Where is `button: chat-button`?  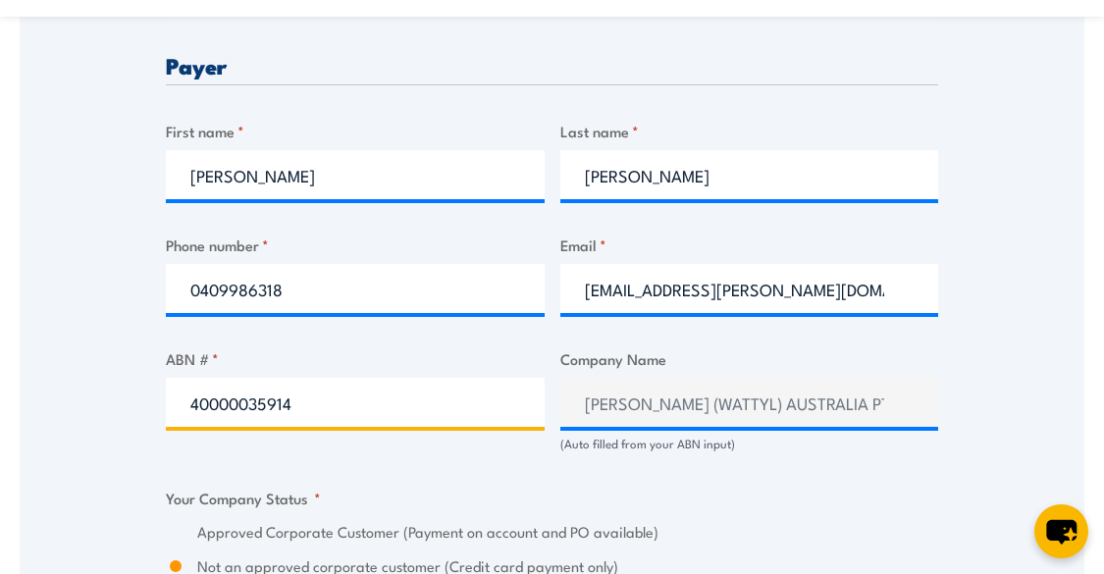
button: chat-button is located at coordinates (1061, 531).